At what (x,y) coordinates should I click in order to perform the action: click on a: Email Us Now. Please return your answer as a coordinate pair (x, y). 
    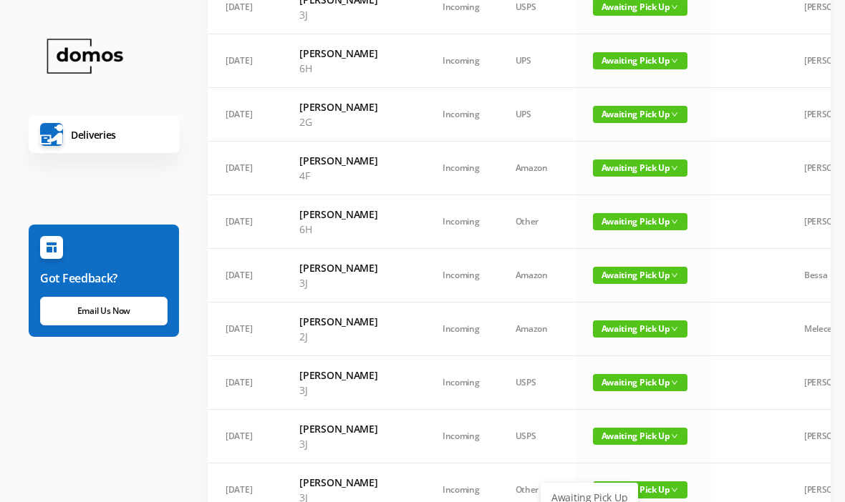
    Looking at the image, I should click on (104, 311).